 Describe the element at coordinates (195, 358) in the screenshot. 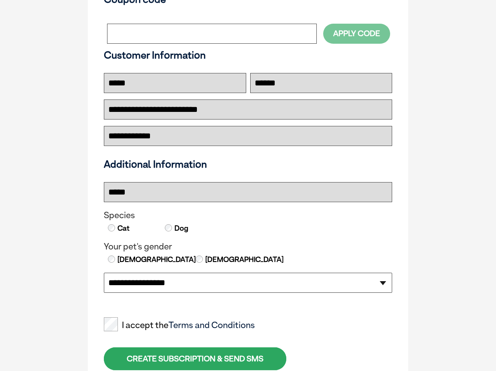

I see `div: CREATE SUBSCRIPTION & SEND SMS` at that location.